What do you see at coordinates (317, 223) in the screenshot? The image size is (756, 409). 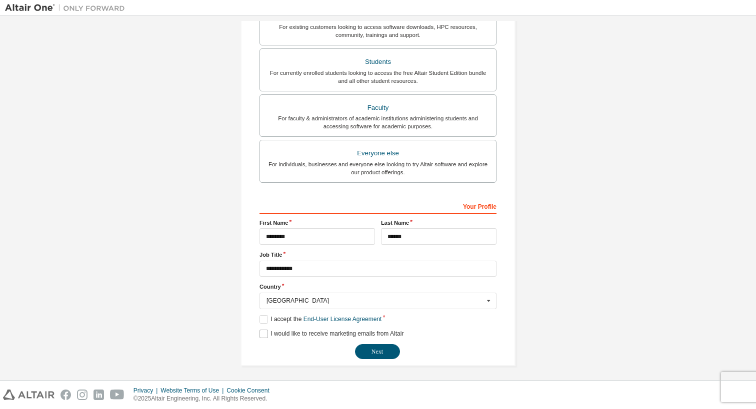 I see `label: First Name` at bounding box center [317, 223].